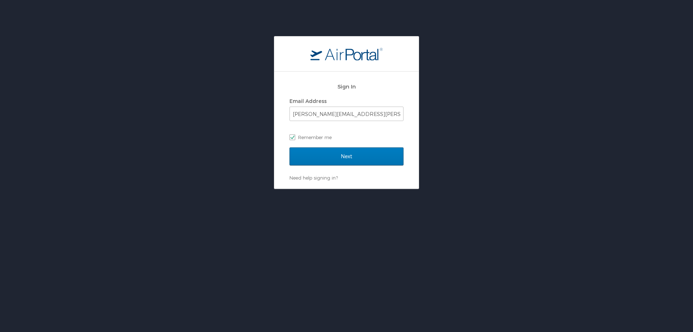  Describe the element at coordinates (347, 137) in the screenshot. I see `label: Remember me` at that location.